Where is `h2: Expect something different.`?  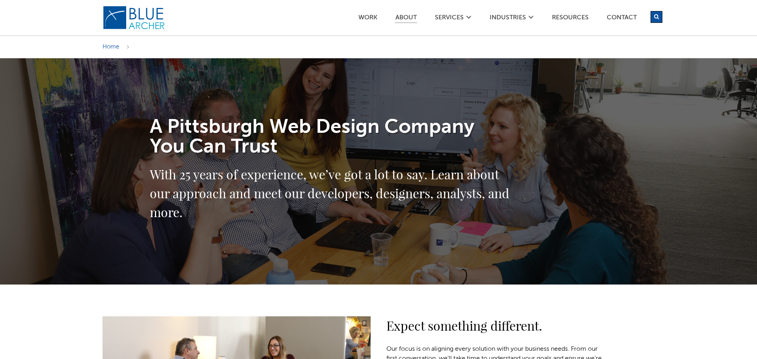 h2: Expect something different. is located at coordinates (497, 326).